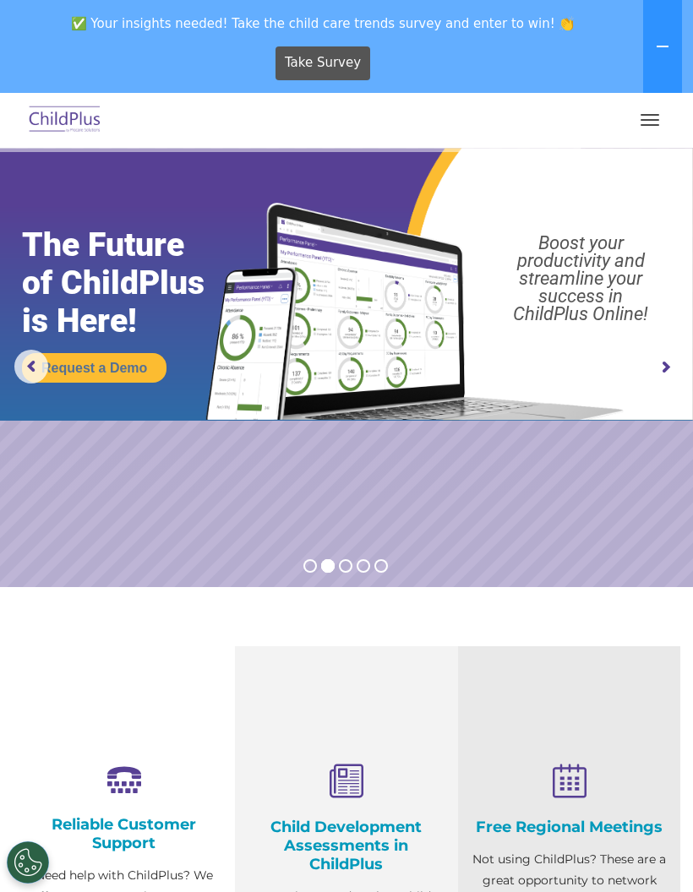  What do you see at coordinates (123, 834) in the screenshot?
I see `h4: Reliable Customer Support` at bounding box center [123, 834].